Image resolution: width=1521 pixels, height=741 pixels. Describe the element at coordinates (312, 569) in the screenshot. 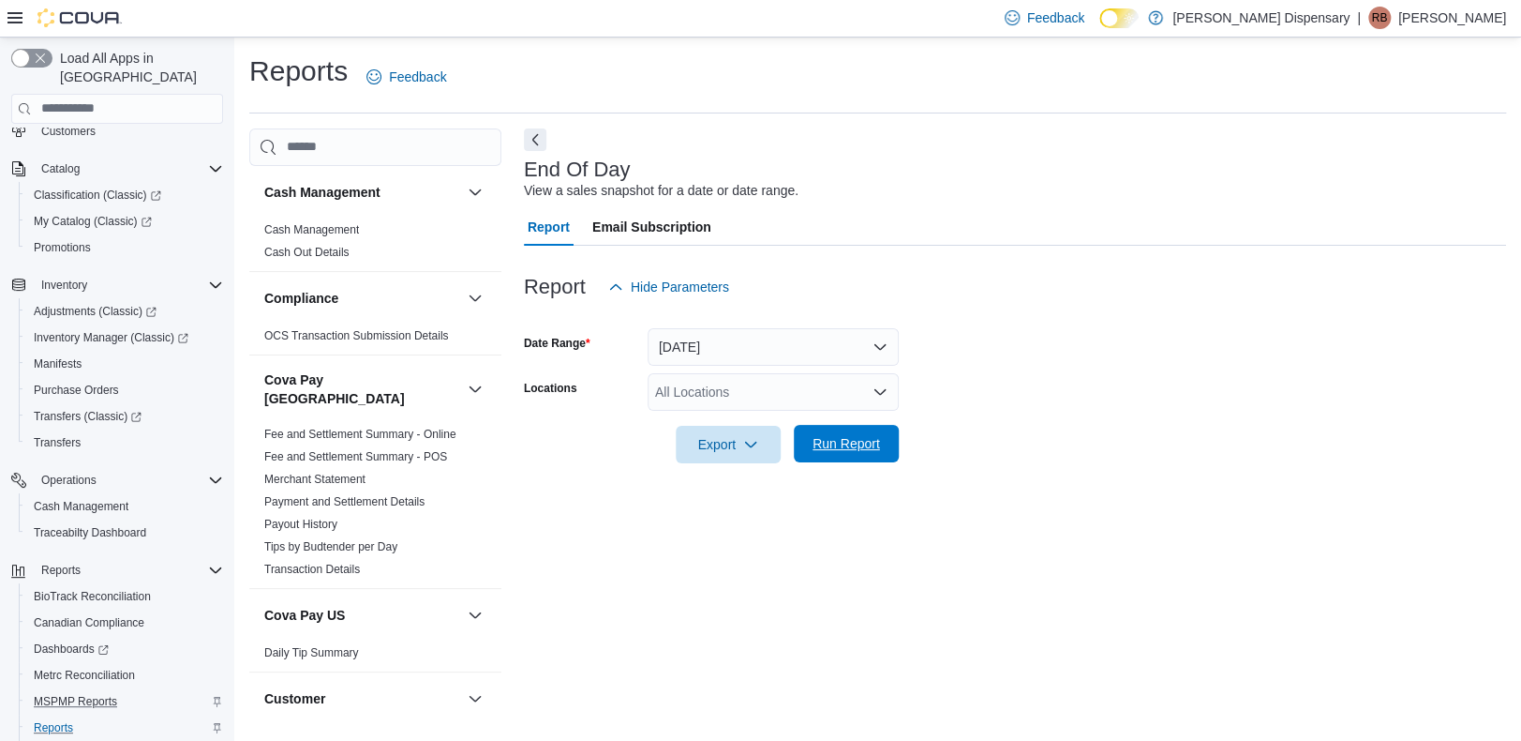

I see `a: Transaction Details` at that location.